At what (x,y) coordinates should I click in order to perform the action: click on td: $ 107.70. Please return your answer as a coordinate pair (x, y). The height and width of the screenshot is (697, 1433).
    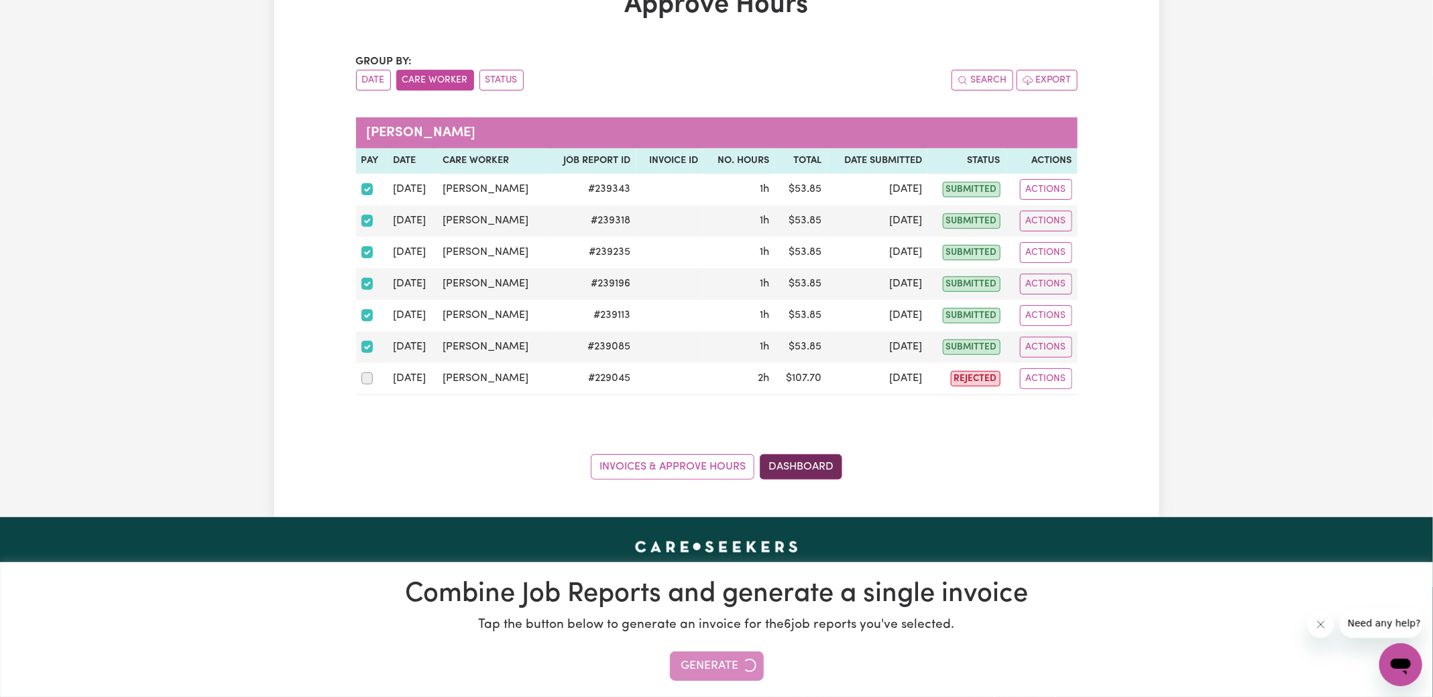
    Looking at the image, I should click on (801, 379).